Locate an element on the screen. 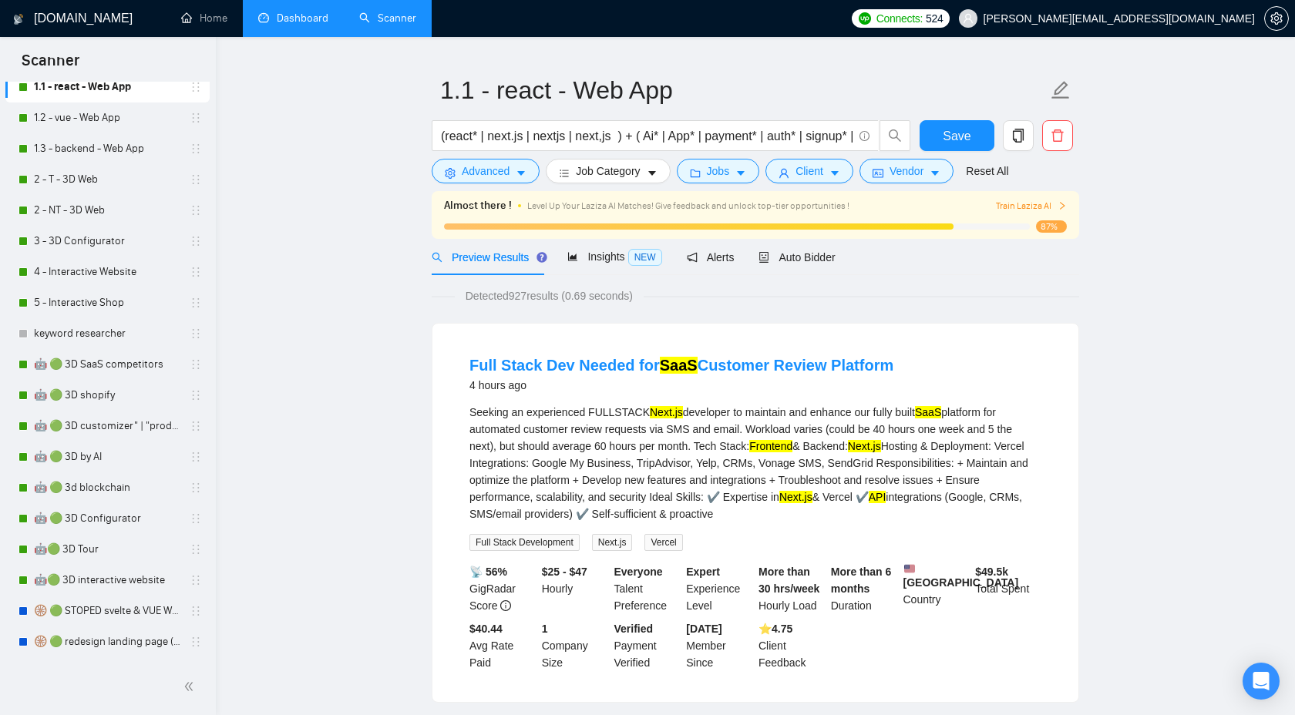  span: setting is located at coordinates (450, 173).